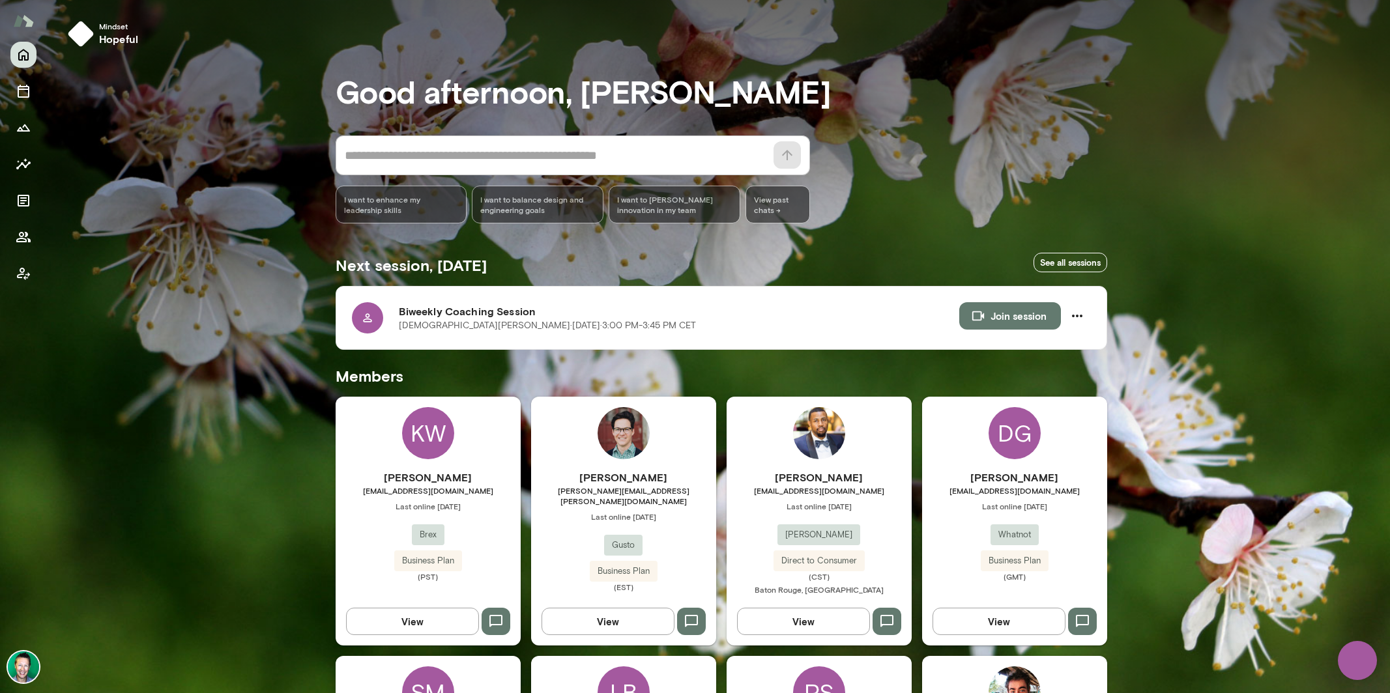 This screenshot has width=1390, height=693. Describe the element at coordinates (23, 237) in the screenshot. I see `button: Members` at that location.